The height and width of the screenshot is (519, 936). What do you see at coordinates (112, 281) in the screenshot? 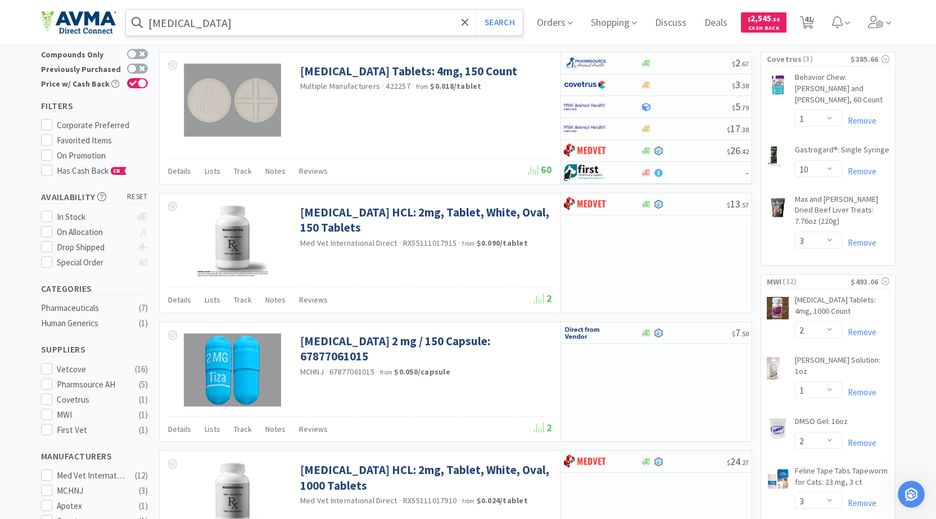
I see `textarea: Message…` at bounding box center [112, 281].